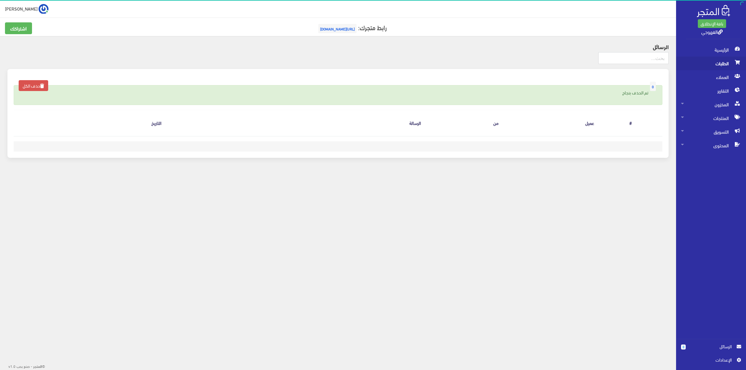 The height and width of the screenshot is (370, 746). What do you see at coordinates (338, 47) in the screenshot?
I see `h4: الرسائل` at bounding box center [338, 47].